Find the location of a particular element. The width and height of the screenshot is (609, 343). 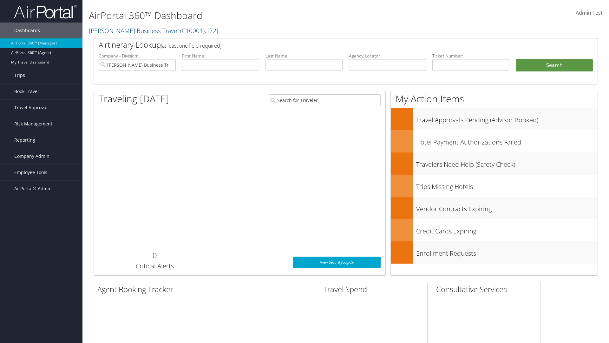

span: Dashboards is located at coordinates (27, 30).